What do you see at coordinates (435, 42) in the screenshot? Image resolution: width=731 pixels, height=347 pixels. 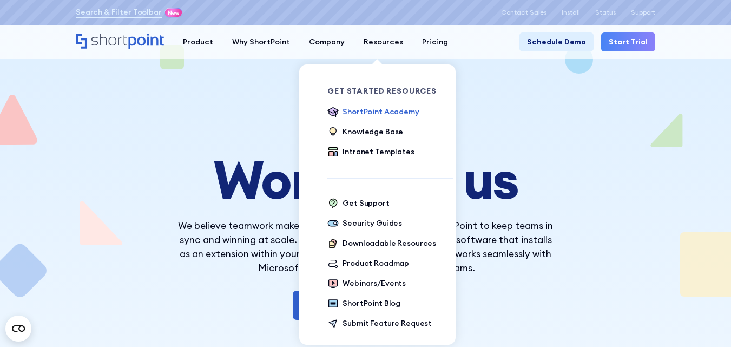 I see `div: Pricing` at bounding box center [435, 42].